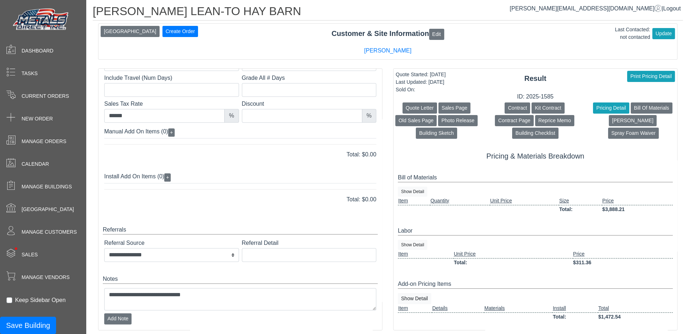  I want to click on button: Print Pricing Detail, so click(651, 76).